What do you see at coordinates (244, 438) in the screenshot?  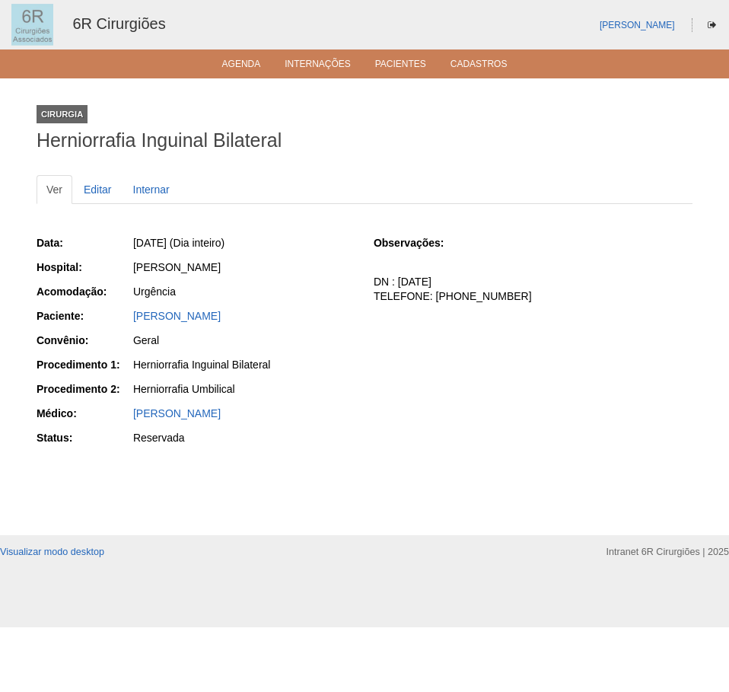 I see `div: Reservada` at bounding box center [244, 438].